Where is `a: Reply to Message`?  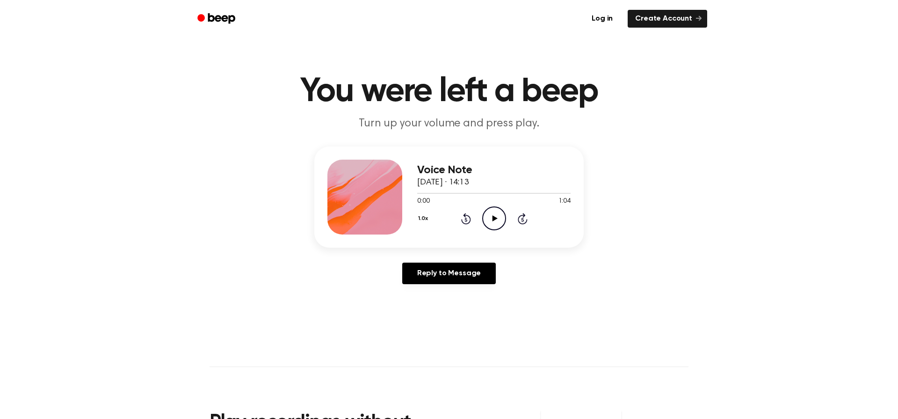 a: Reply to Message is located at coordinates (449, 273).